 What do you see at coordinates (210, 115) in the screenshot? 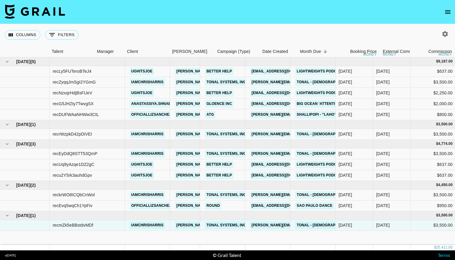
I see `a: ATG` at bounding box center [210, 115].